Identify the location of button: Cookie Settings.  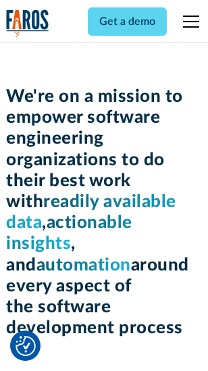
(26, 346).